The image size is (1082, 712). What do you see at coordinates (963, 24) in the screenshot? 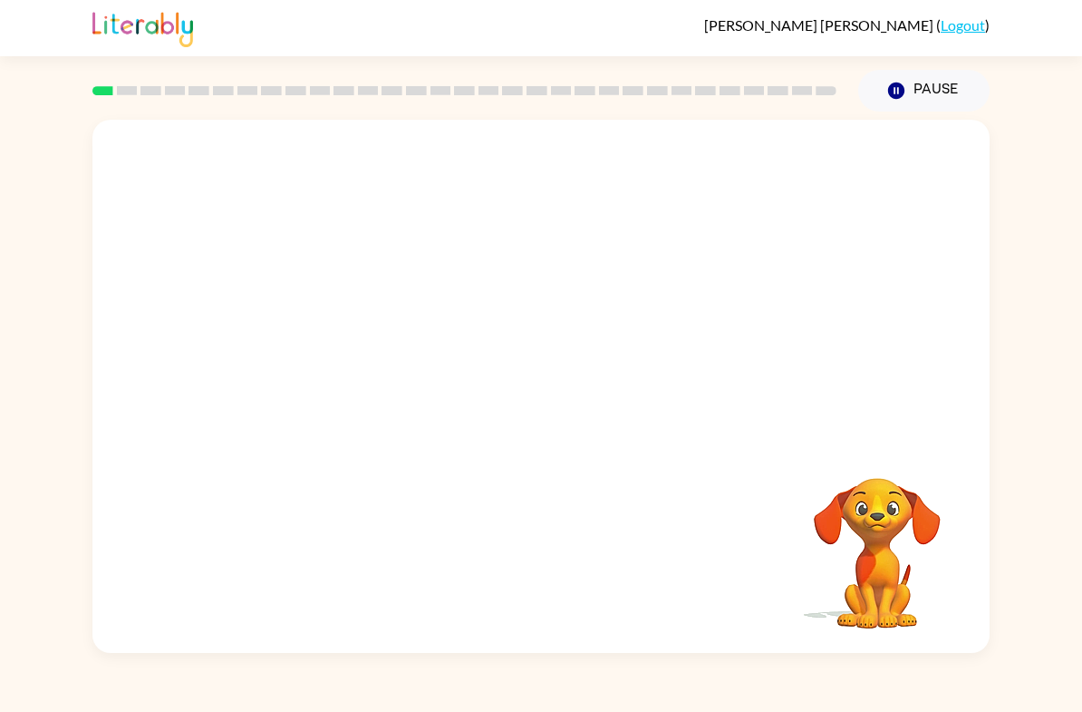
I see `a: Logout` at bounding box center [963, 24].